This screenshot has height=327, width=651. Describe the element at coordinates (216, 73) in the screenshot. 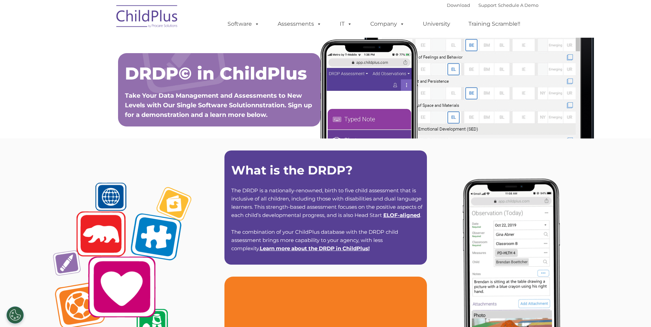

I see `span: DRDP© in ChildPlus` at that location.